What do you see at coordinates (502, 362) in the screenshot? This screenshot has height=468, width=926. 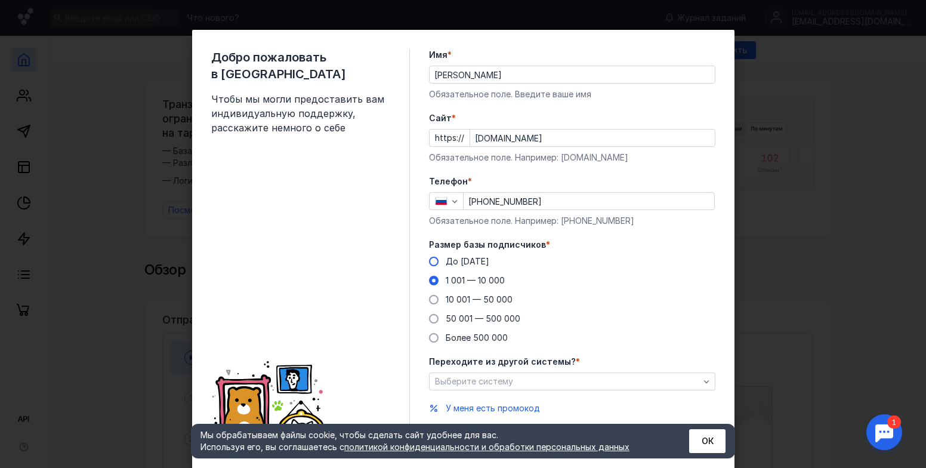 I see `span: Переходите из другой системы?` at bounding box center [502, 362].